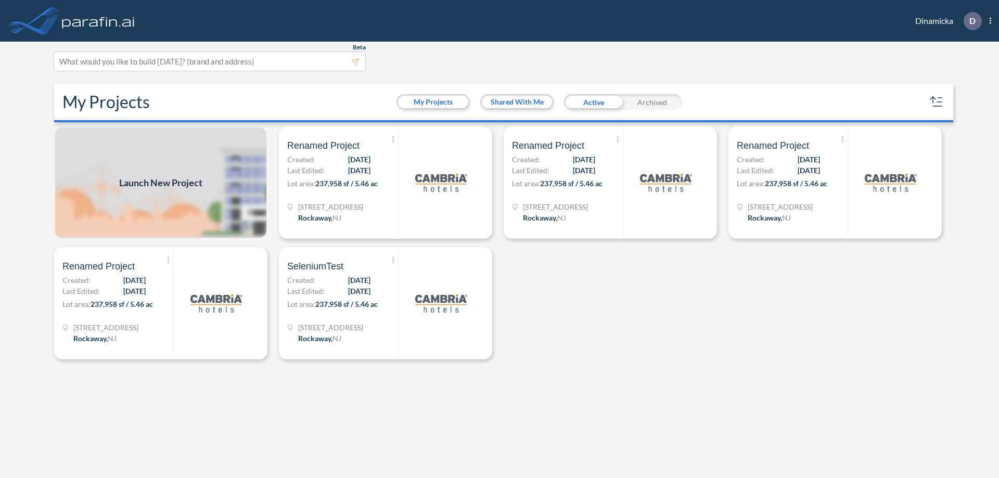 Image resolution: width=999 pixels, height=478 pixels. What do you see at coordinates (593, 102) in the screenshot?
I see `div: Active` at bounding box center [593, 102].